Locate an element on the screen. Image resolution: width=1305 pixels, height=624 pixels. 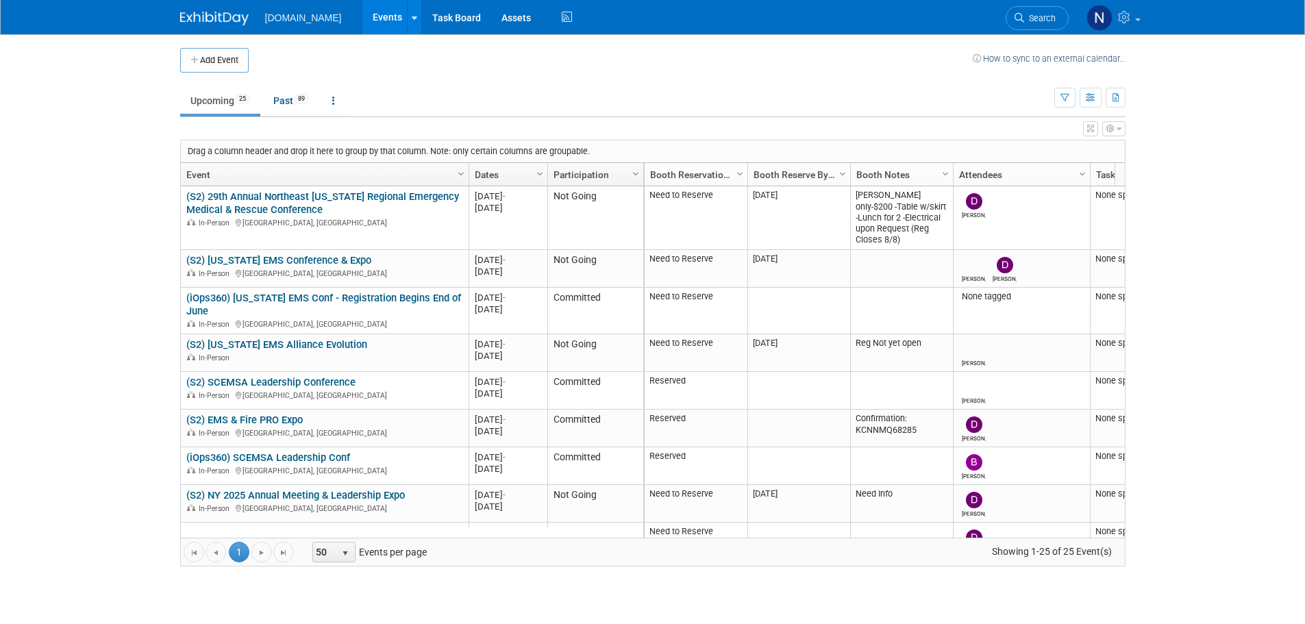
a: Booth Reservation Status is located at coordinates (694, 175).